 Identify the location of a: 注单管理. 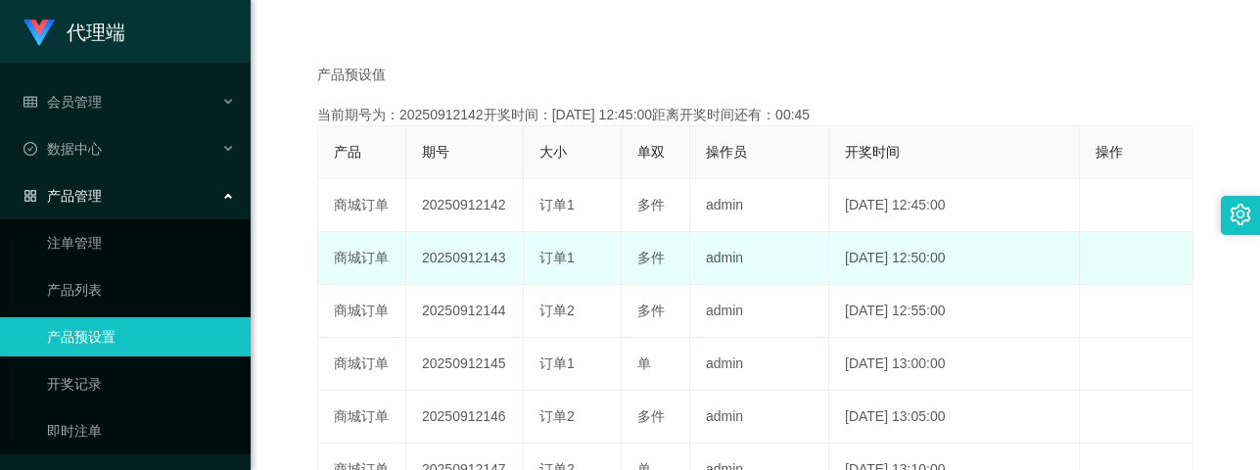
(141, 243).